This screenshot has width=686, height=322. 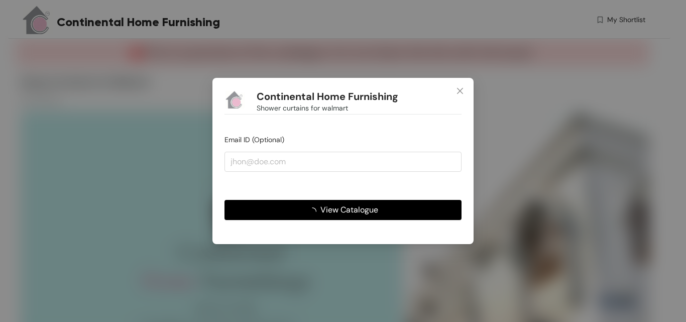 I want to click on span: View Catalogue, so click(x=349, y=209).